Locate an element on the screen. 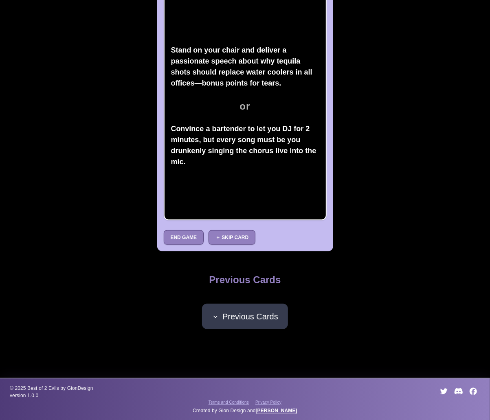 This screenshot has width=490, height=420. button: ＋ Skip Card is located at coordinates (232, 237).